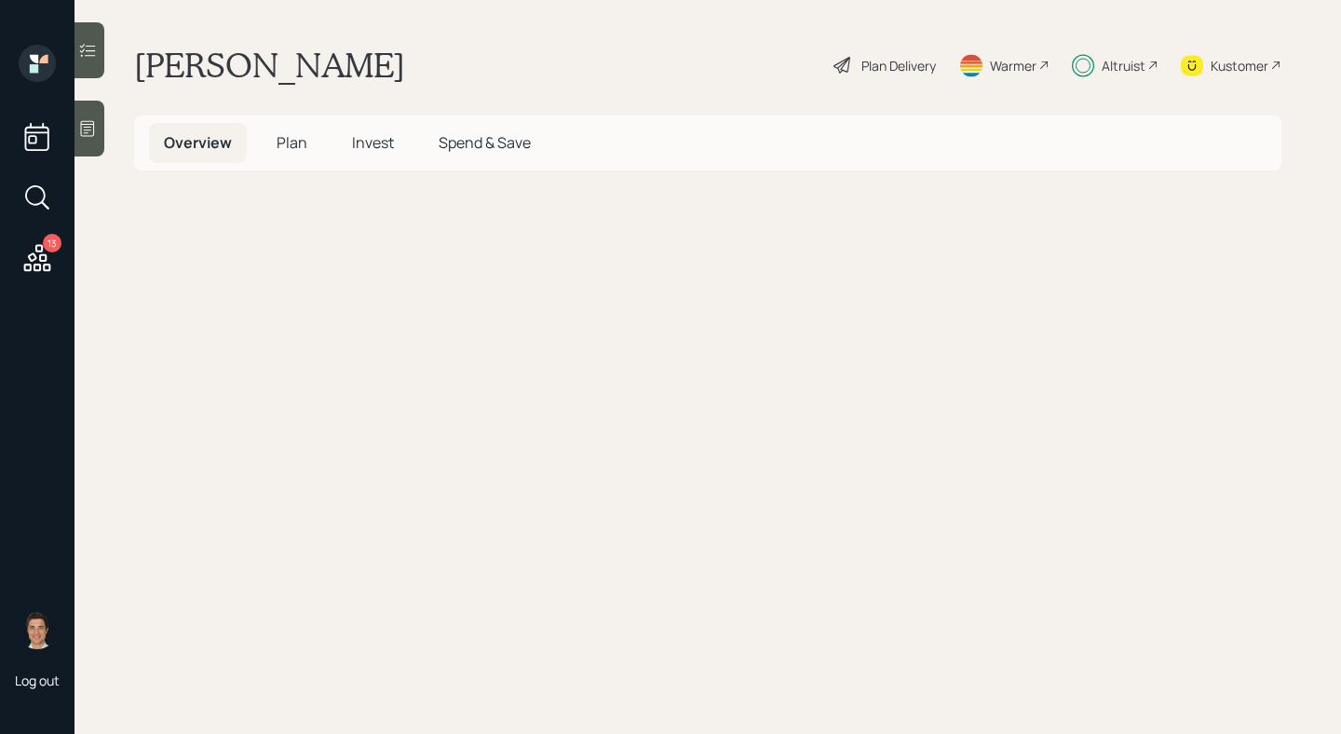  What do you see at coordinates (899, 65) in the screenshot?
I see `div: Plan Delivery` at bounding box center [899, 65].